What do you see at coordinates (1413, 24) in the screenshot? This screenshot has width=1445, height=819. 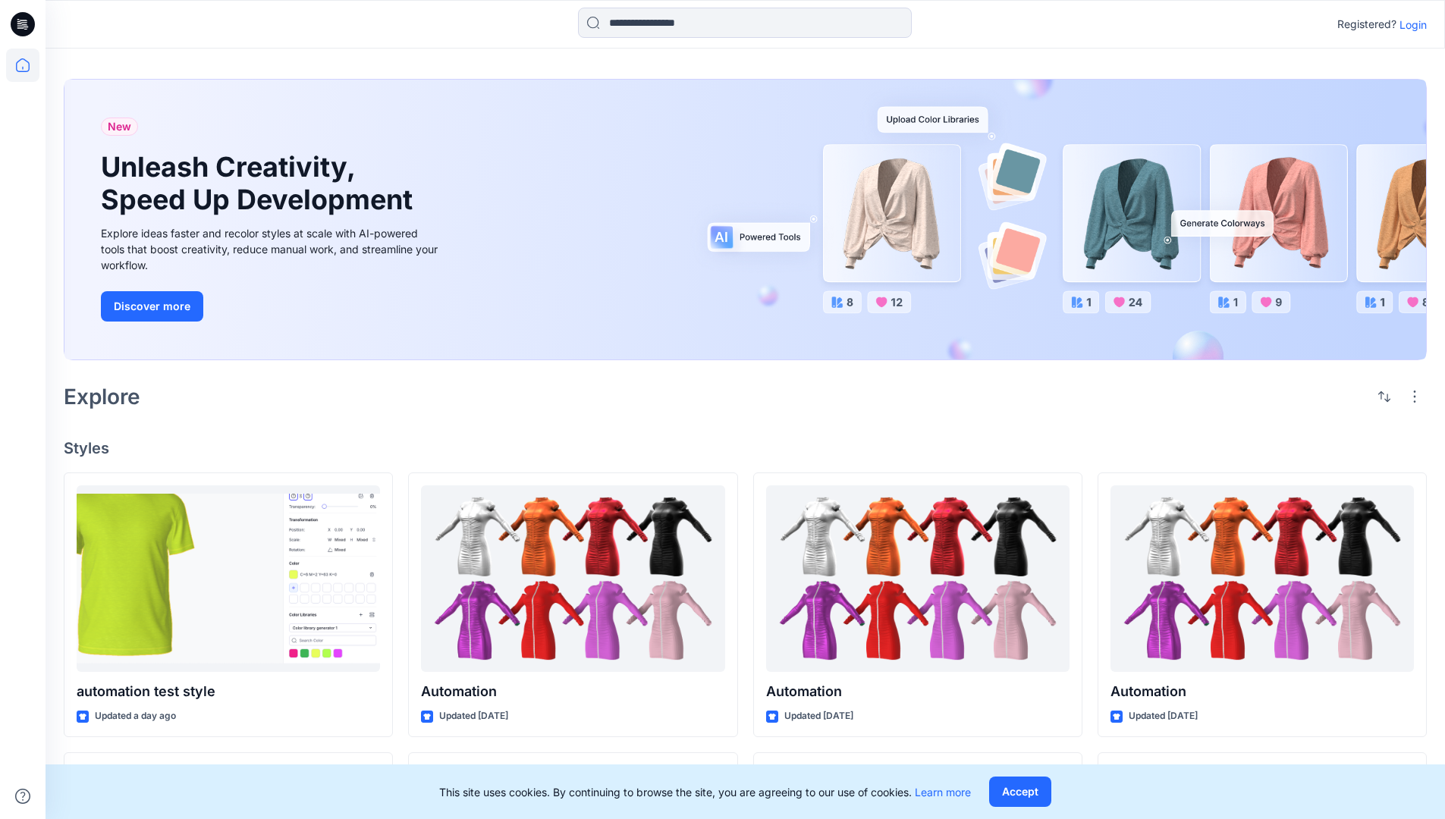 I see `p: Login` at bounding box center [1413, 24].